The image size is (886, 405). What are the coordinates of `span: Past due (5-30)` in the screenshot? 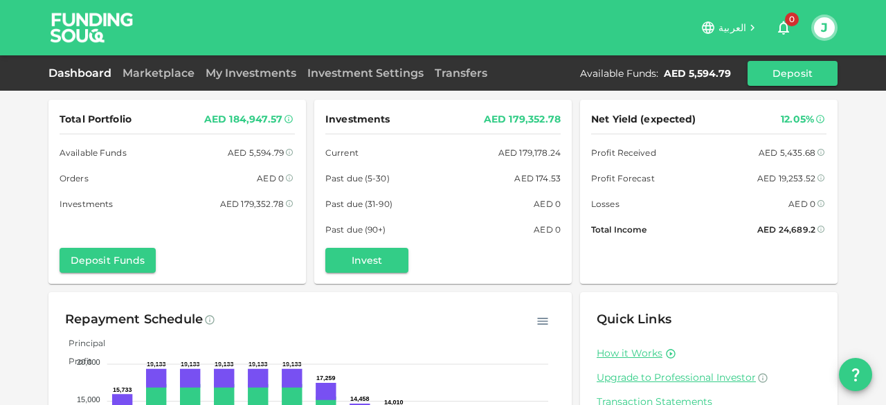 It's located at (357, 178).